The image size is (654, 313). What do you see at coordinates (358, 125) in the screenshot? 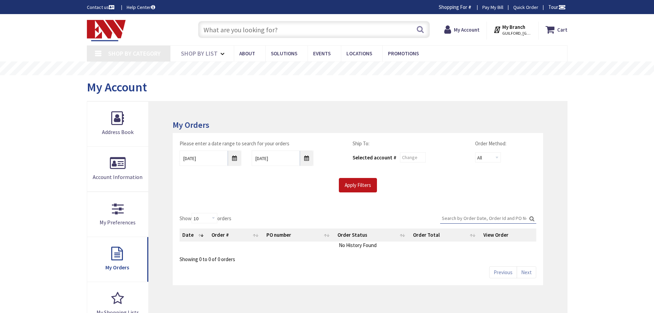
I see `h3: My Orders` at bounding box center [358, 125].